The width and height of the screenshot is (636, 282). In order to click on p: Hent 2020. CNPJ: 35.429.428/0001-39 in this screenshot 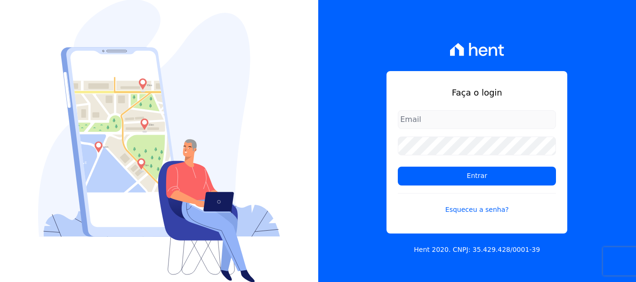, I will do `click(477, 250)`.